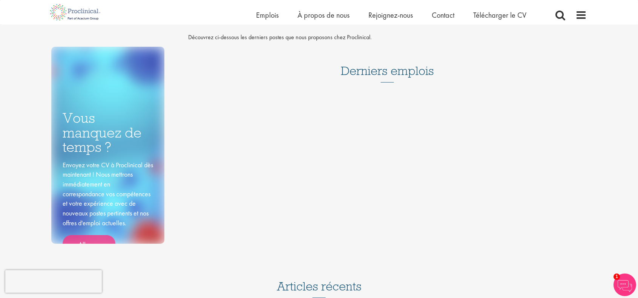 This screenshot has height=298, width=638. Describe the element at coordinates (324, 15) in the screenshot. I see `a: À propos de nous` at that location.